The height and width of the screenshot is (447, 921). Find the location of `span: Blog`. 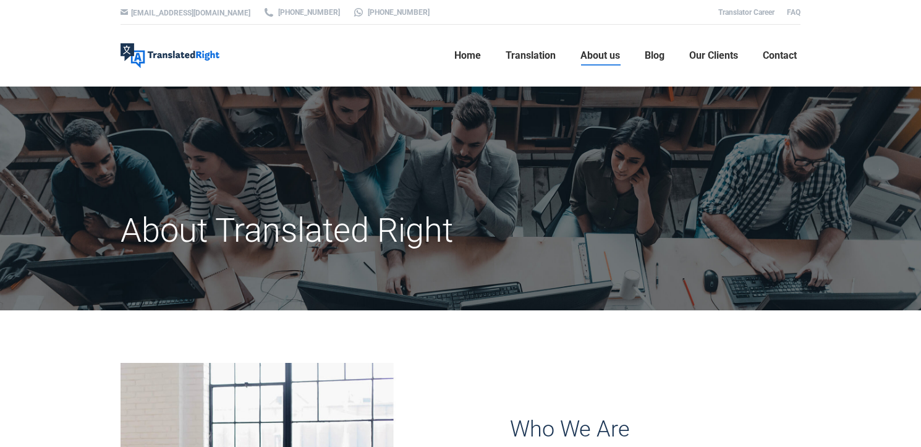

span: Blog is located at coordinates (655, 56).